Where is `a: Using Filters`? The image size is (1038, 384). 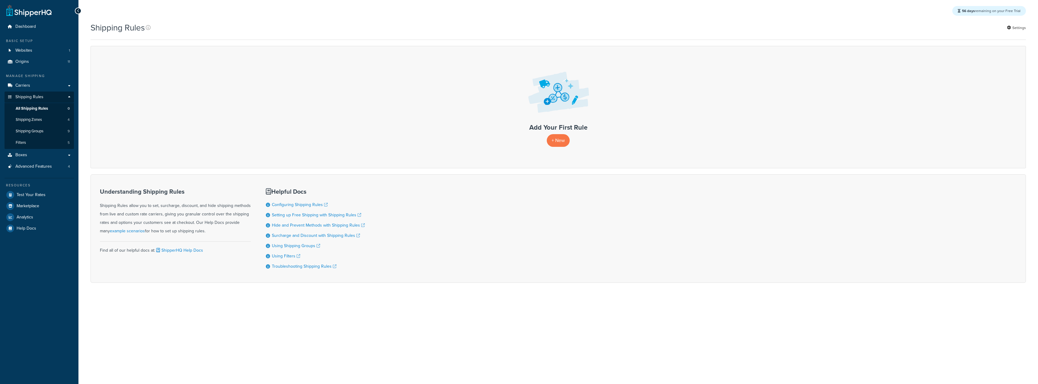
a: Using Filters is located at coordinates (286, 256).